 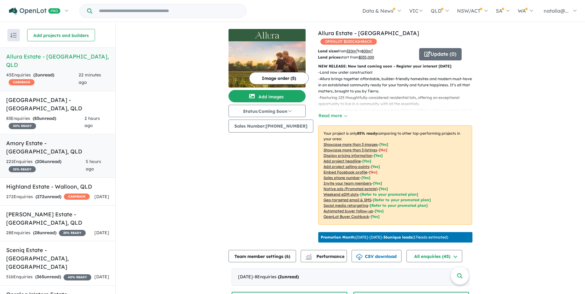 What do you see at coordinates (556, 11) in the screenshot?
I see `span: natalia@...` at bounding box center [556, 11].